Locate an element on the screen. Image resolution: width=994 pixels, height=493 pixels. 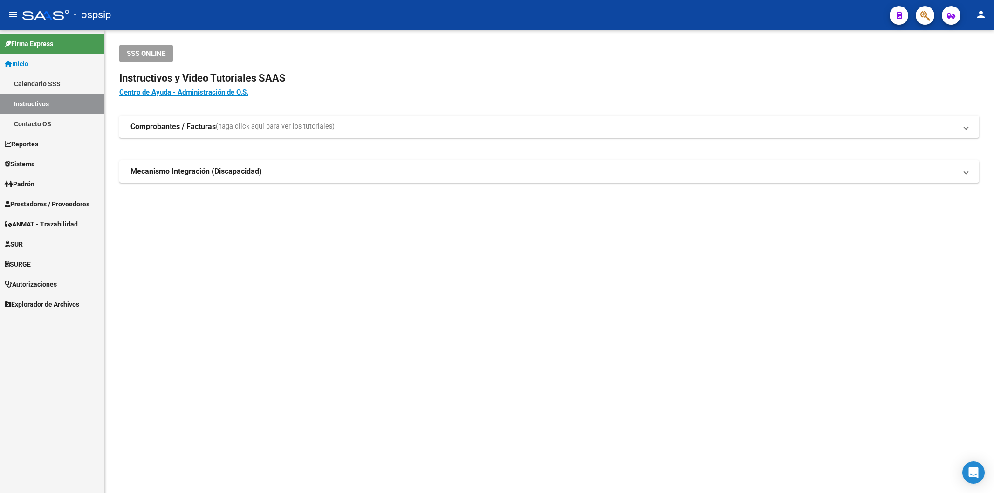
button: SSS ONLINE is located at coordinates (146, 53).